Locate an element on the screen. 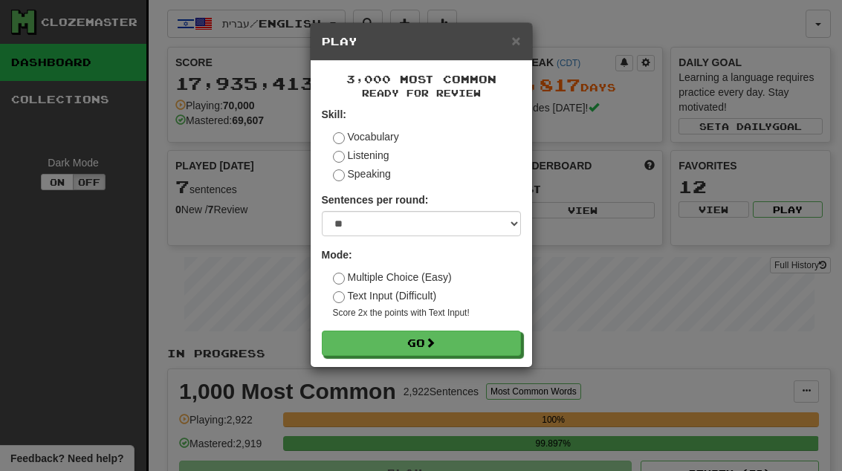  label: Text Input (Difficult) is located at coordinates (385, 296).